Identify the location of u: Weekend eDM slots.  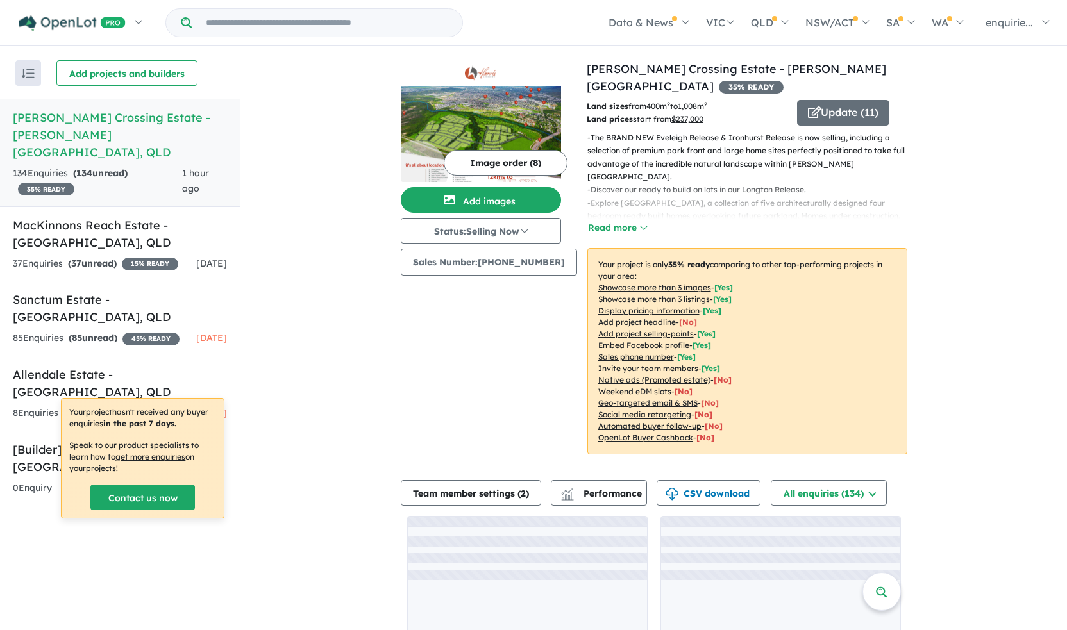
(635, 391).